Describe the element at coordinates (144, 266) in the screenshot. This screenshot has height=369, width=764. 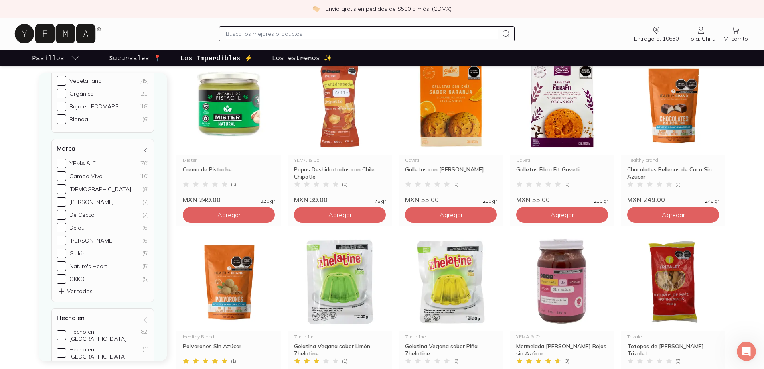
I see `button: Enviar un mensaje…` at that location.